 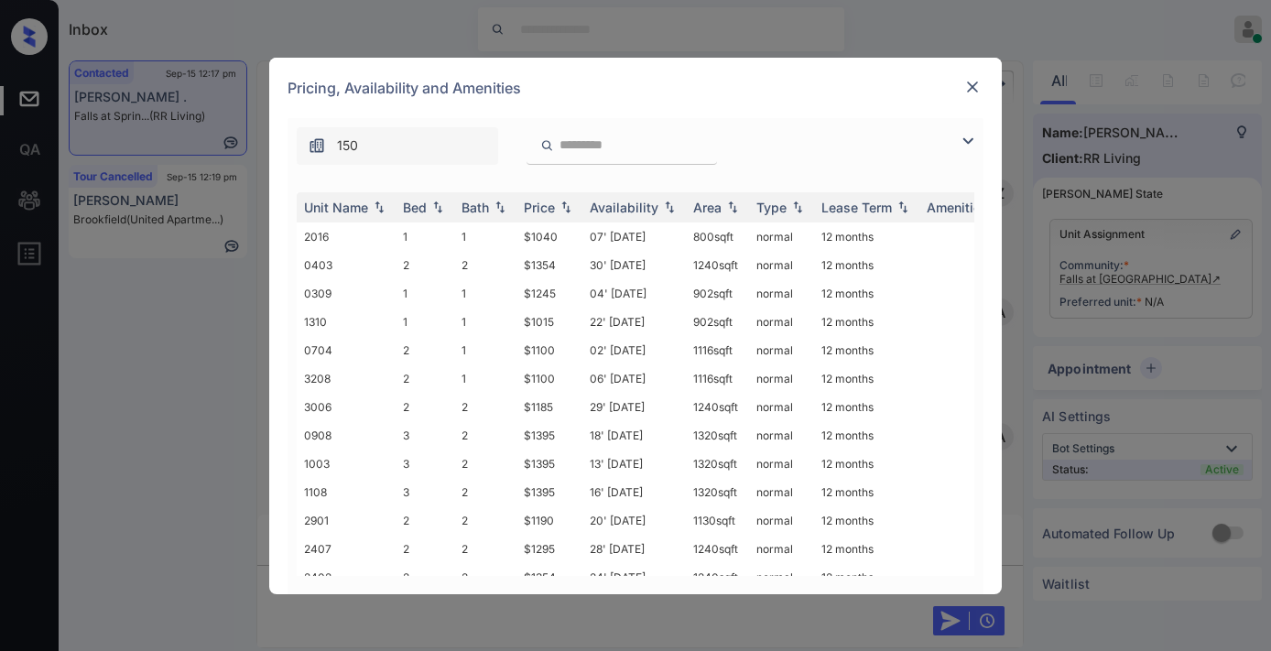 What do you see at coordinates (549, 321) in the screenshot?
I see `td: $1015` at bounding box center [549, 321].